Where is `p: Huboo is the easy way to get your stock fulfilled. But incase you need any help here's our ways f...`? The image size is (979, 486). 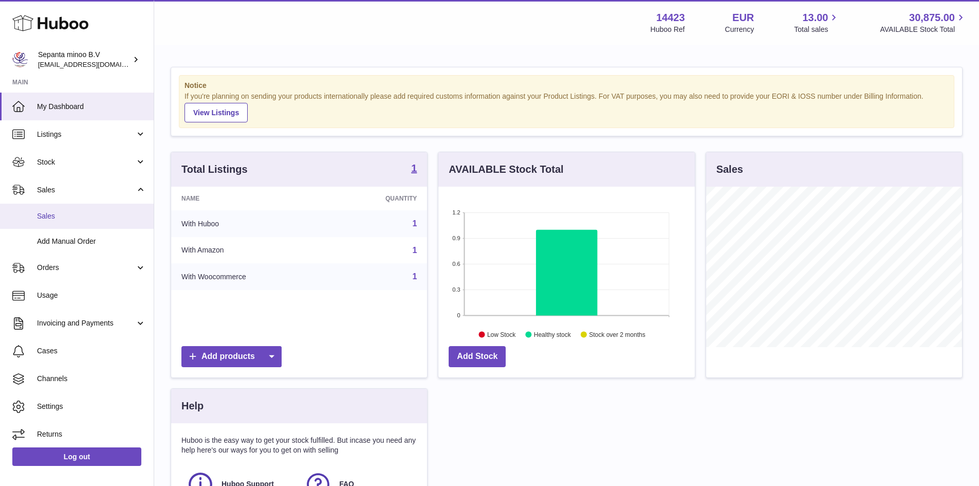 p: Huboo is the easy way to get your stock fulfilled. But incase you need any help here's our ways f... is located at coordinates (299, 445).